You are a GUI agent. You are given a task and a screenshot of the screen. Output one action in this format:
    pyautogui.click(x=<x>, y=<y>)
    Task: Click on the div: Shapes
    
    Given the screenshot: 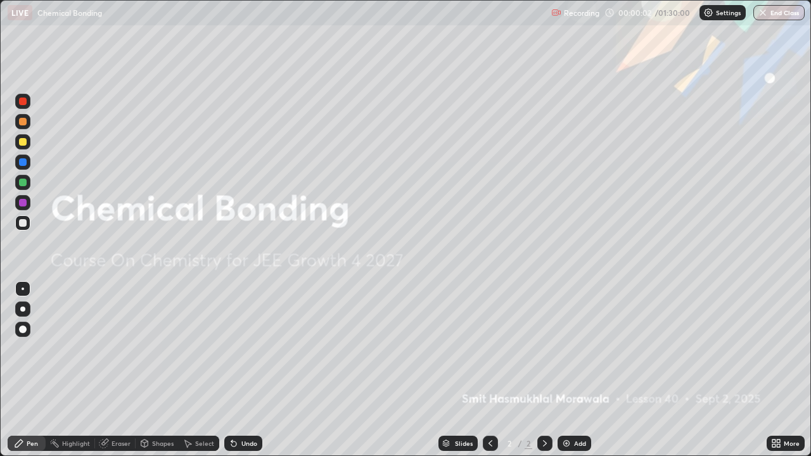 What is the action you would take?
    pyautogui.click(x=163, y=443)
    